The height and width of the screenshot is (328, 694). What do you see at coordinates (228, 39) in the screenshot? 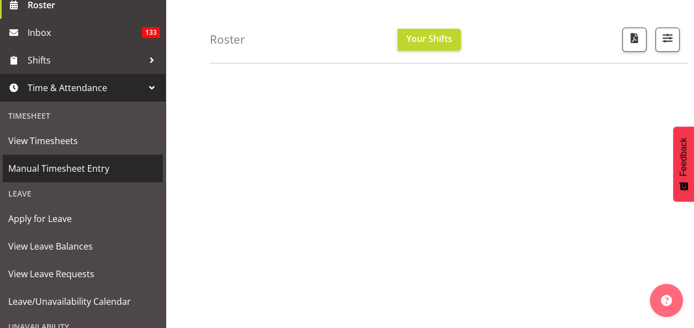
I see `h4: Roster` at bounding box center [228, 39].